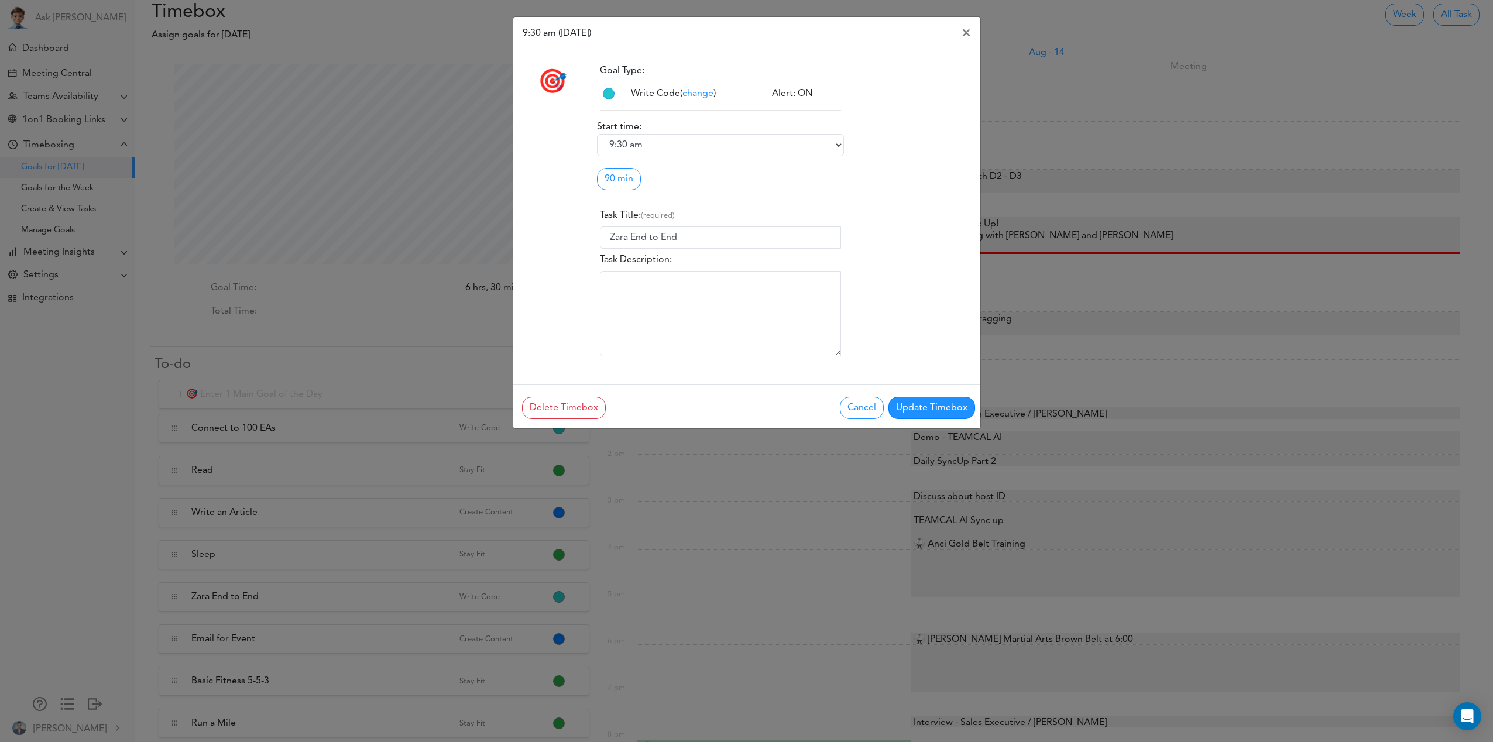 This screenshot has height=742, width=1493. What do you see at coordinates (1468, 717) in the screenshot?
I see `div: Open Intercom Messenger` at bounding box center [1468, 717].